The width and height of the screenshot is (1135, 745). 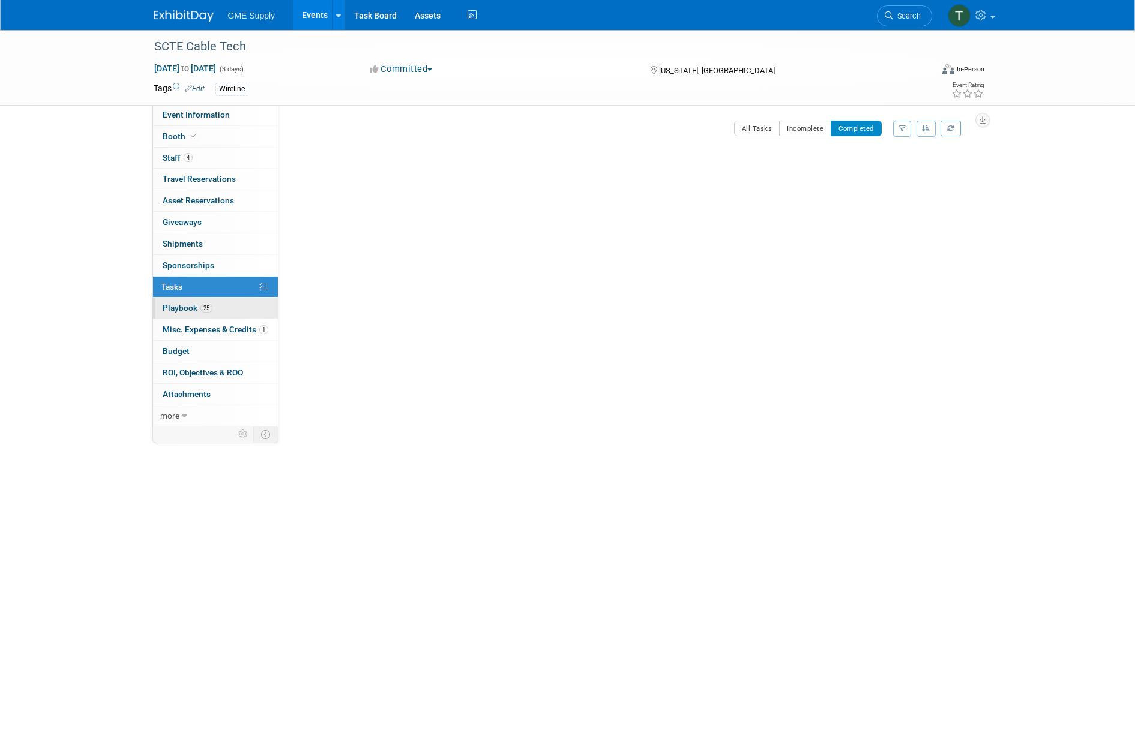 I want to click on span: Staff, so click(x=178, y=158).